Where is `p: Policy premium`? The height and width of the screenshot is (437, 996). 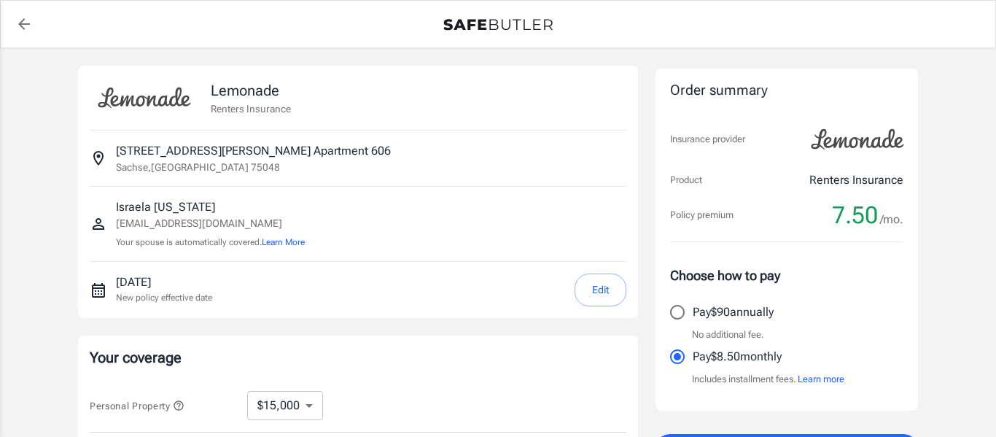 p: Policy premium is located at coordinates (702, 215).